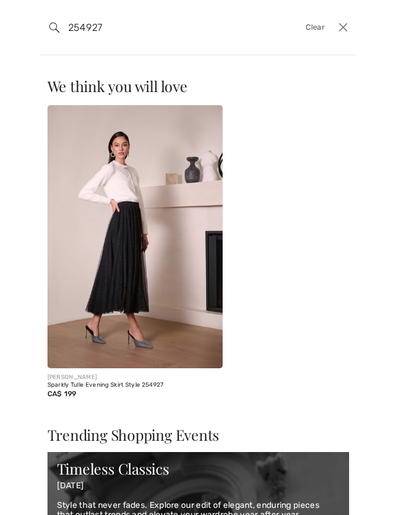  What do you see at coordinates (135, 236) in the screenshot?
I see `a: Sparkly Tulle Evening Skirt Style 254927. Black` at bounding box center [135, 236].